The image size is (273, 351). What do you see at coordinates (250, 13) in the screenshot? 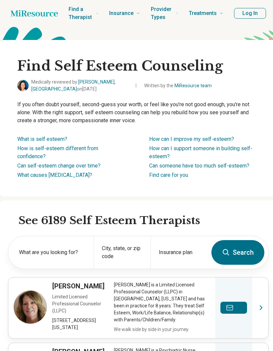
I see `button: Log In` at bounding box center [250, 13].